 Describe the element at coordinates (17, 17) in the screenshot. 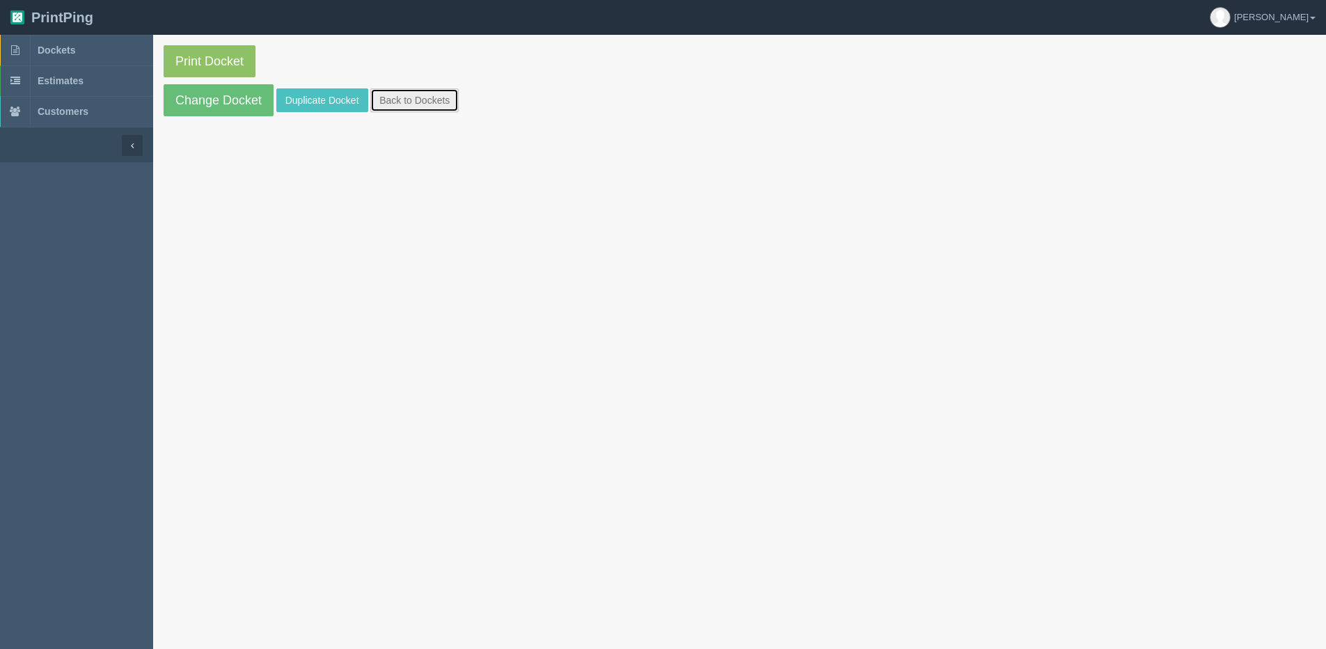

I see `img: logo-3e63b451c926e2ac314895c53de4908e5d424f24456219fb08d385ab2e579770.png` at that location.